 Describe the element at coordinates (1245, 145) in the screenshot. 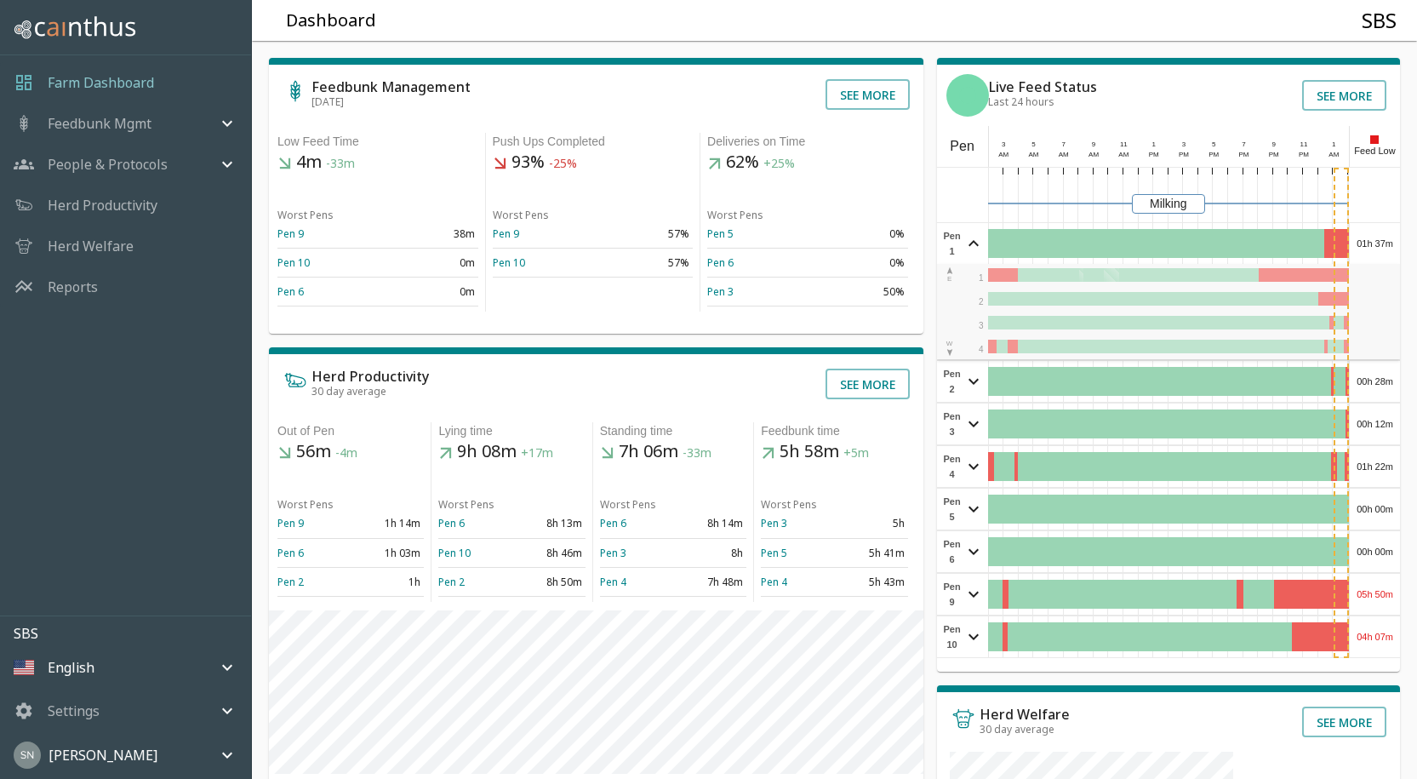

I see `div: 7` at that location.